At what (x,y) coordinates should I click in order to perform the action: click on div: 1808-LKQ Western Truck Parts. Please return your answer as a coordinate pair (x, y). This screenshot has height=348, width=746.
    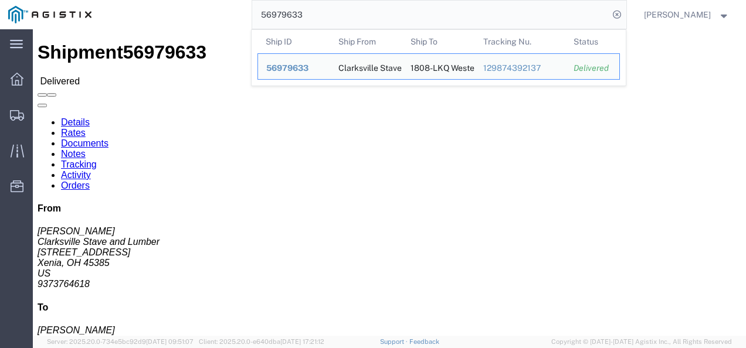
    Looking at the image, I should click on (439, 66).